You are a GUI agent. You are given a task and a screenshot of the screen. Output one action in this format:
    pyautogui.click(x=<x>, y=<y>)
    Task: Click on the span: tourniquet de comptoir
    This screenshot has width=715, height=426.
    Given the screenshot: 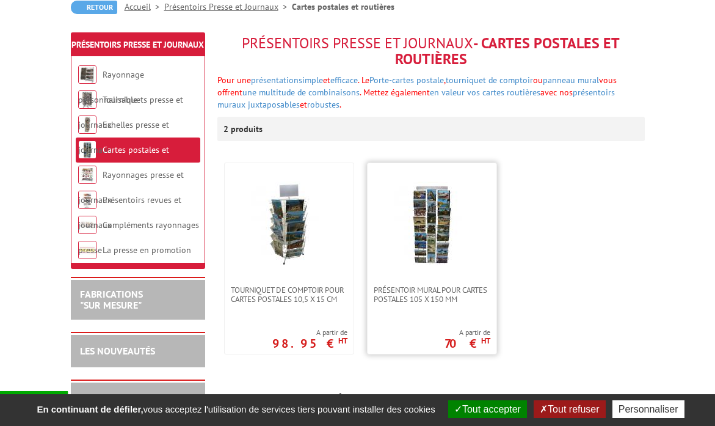 What is the action you would take?
    pyautogui.click(x=489, y=80)
    